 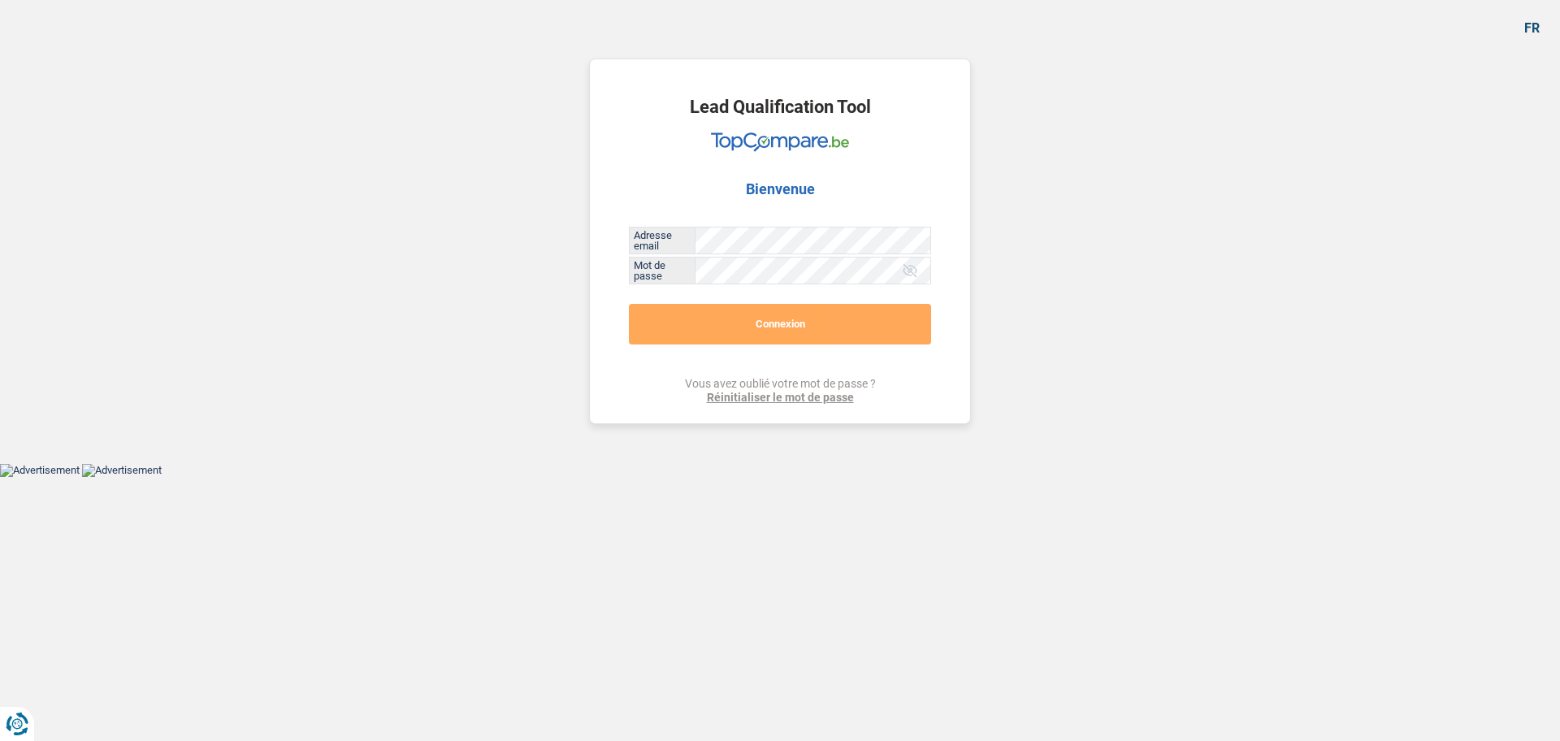 What do you see at coordinates (1531, 28) in the screenshot?
I see `div: fr` at bounding box center [1531, 28].